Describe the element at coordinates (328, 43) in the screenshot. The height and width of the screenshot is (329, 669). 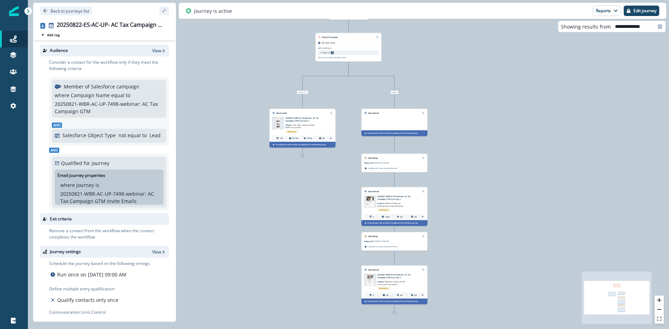
I see `p: AB_Split_2way` at that location.